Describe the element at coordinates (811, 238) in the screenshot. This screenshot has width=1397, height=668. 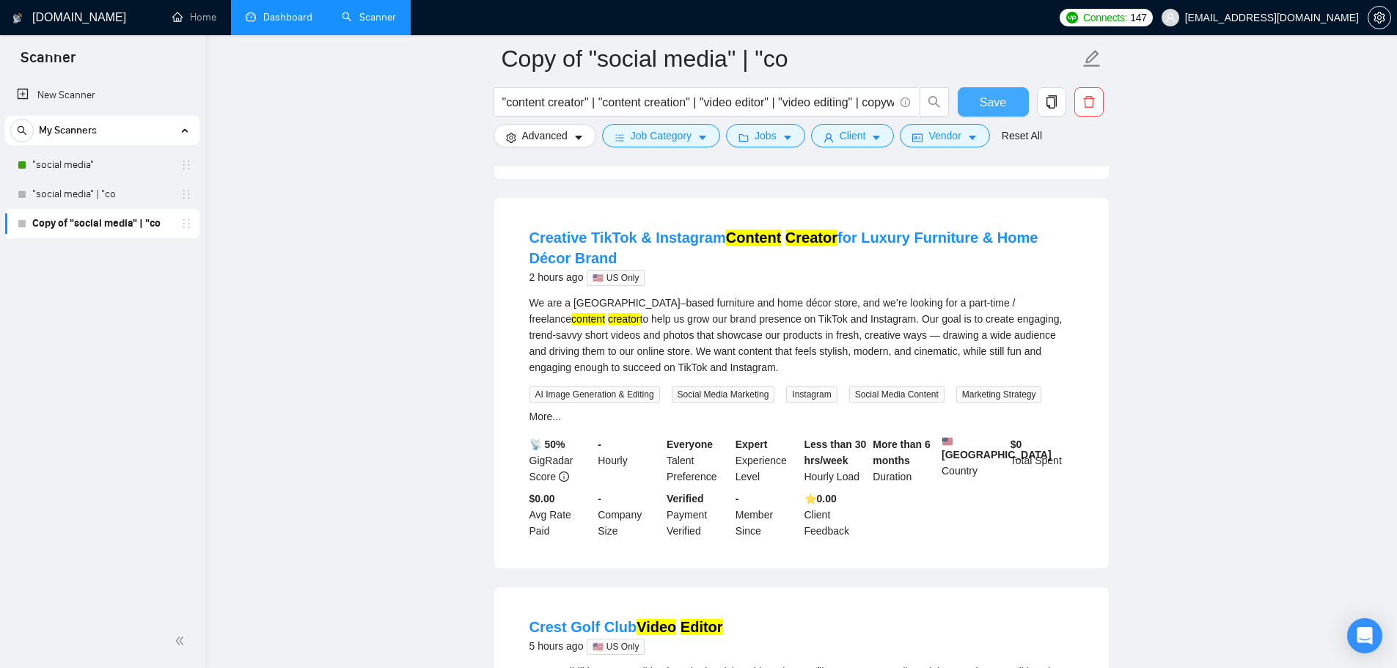
I see `mark: Creator` at that location.